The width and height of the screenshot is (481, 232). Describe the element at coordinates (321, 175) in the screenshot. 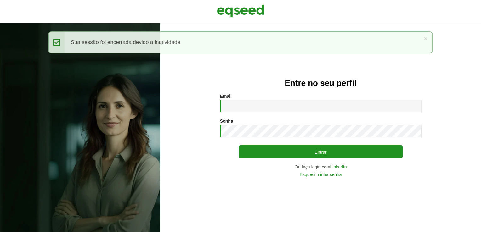

I see `a: Esqueci minha senha` at that location.